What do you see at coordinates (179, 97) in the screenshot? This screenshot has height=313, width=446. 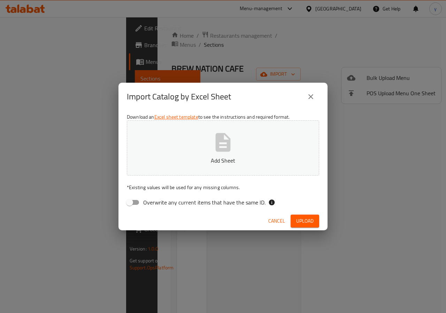 I see `h2: Import Catalog by Excel Sheet` at bounding box center [179, 97].